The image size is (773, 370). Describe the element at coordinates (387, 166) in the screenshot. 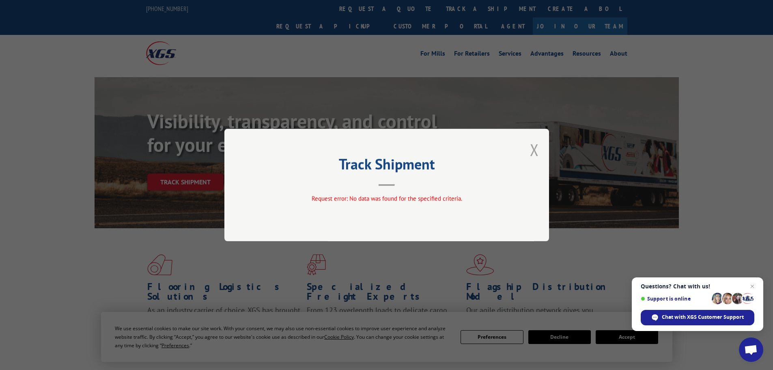

I see `h2: Track Shipment` at that location.